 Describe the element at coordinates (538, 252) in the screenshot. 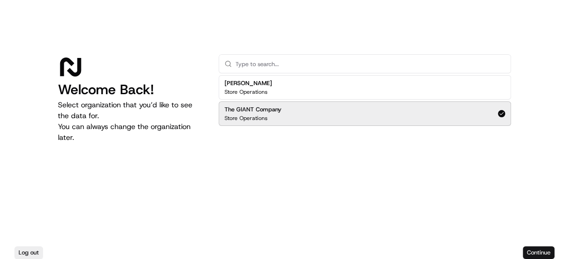

I see `button: Continue` at that location.